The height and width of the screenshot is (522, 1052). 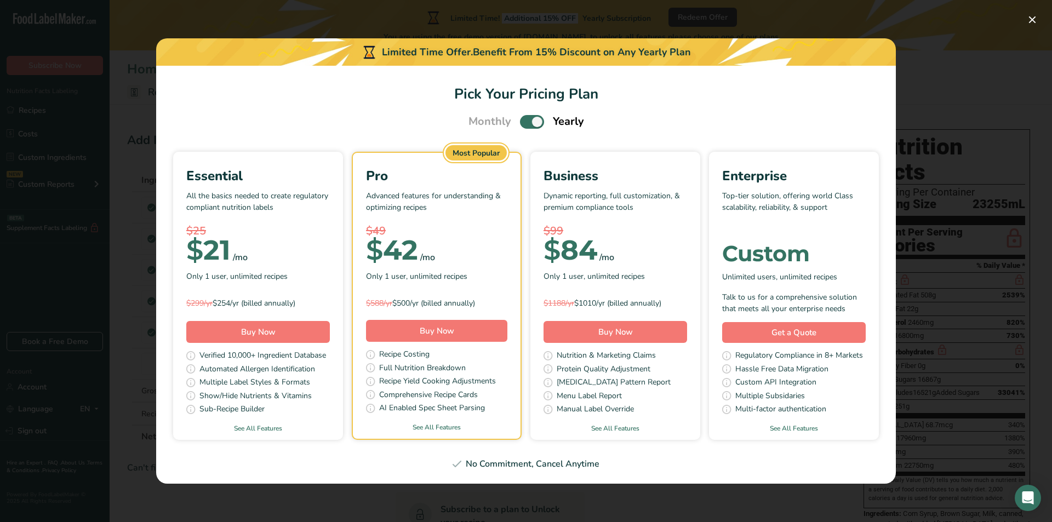 I want to click on span: Comprehensive Recipe Cards, so click(x=428, y=396).